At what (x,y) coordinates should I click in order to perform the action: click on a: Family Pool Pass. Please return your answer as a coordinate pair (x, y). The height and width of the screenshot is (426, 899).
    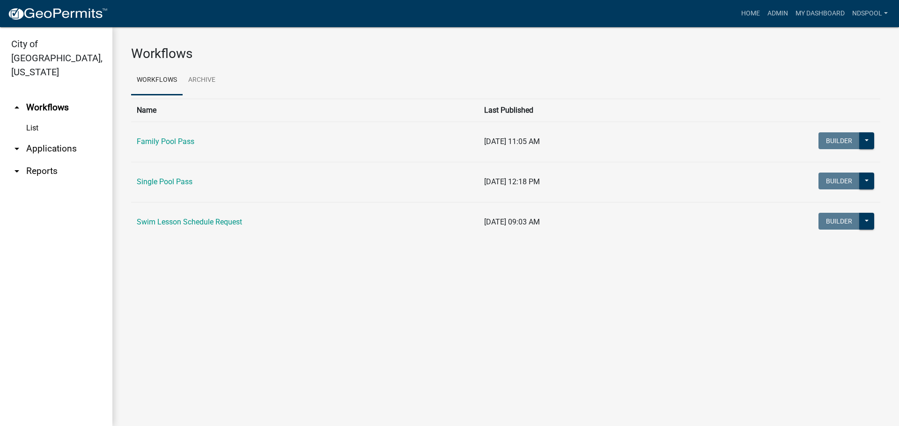
    Looking at the image, I should click on (165, 141).